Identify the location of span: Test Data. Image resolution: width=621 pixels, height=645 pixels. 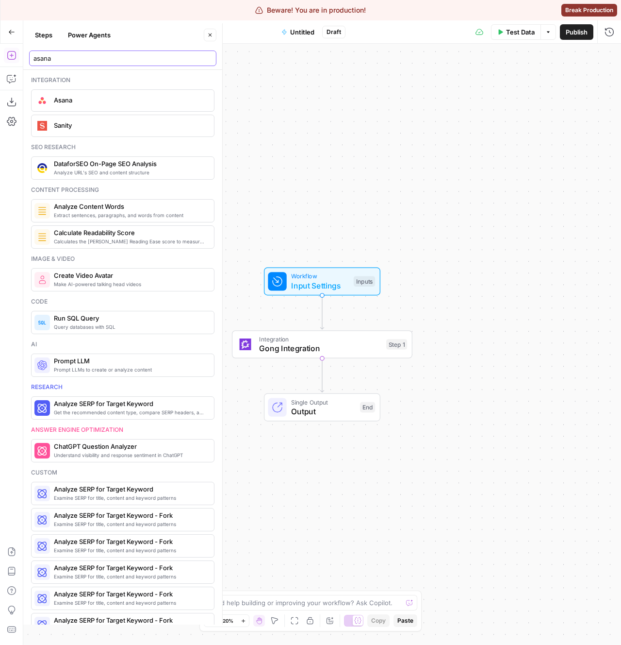
(520, 32).